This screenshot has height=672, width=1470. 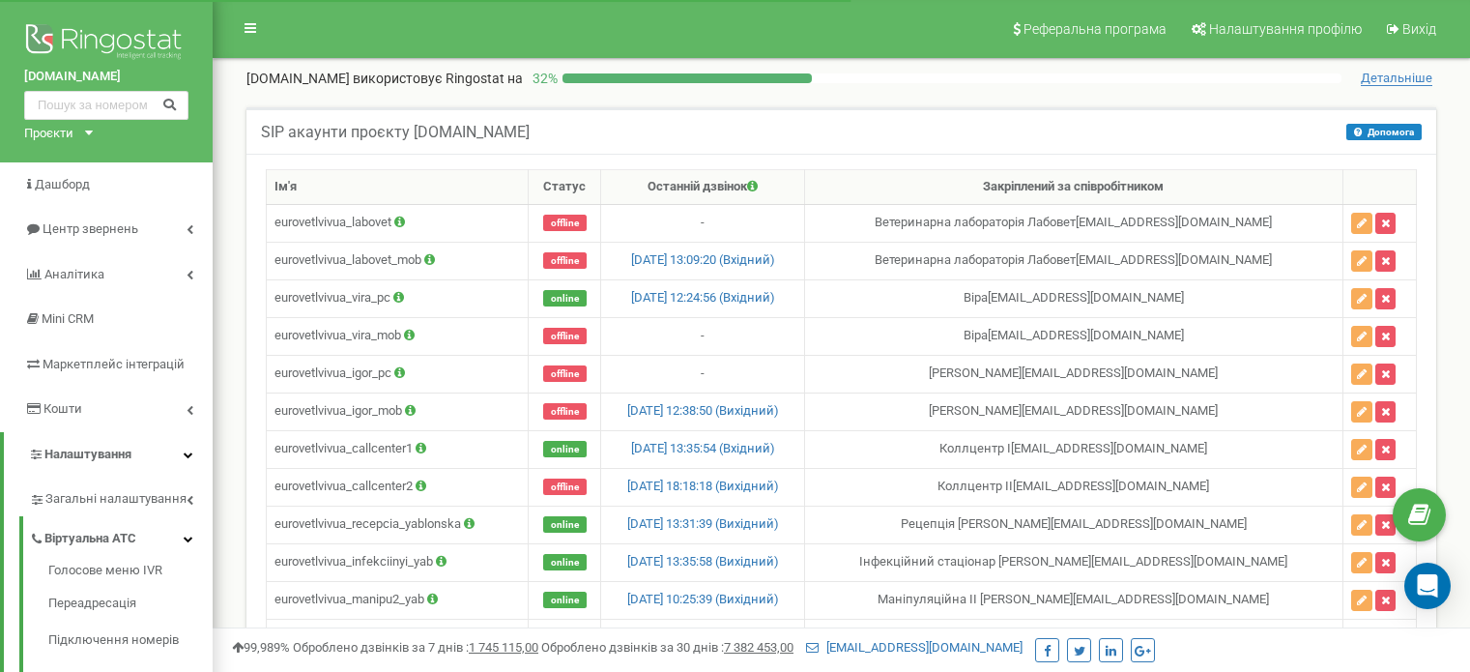 What do you see at coordinates (74, 273) in the screenshot?
I see `span: Аналiтика` at bounding box center [74, 273].